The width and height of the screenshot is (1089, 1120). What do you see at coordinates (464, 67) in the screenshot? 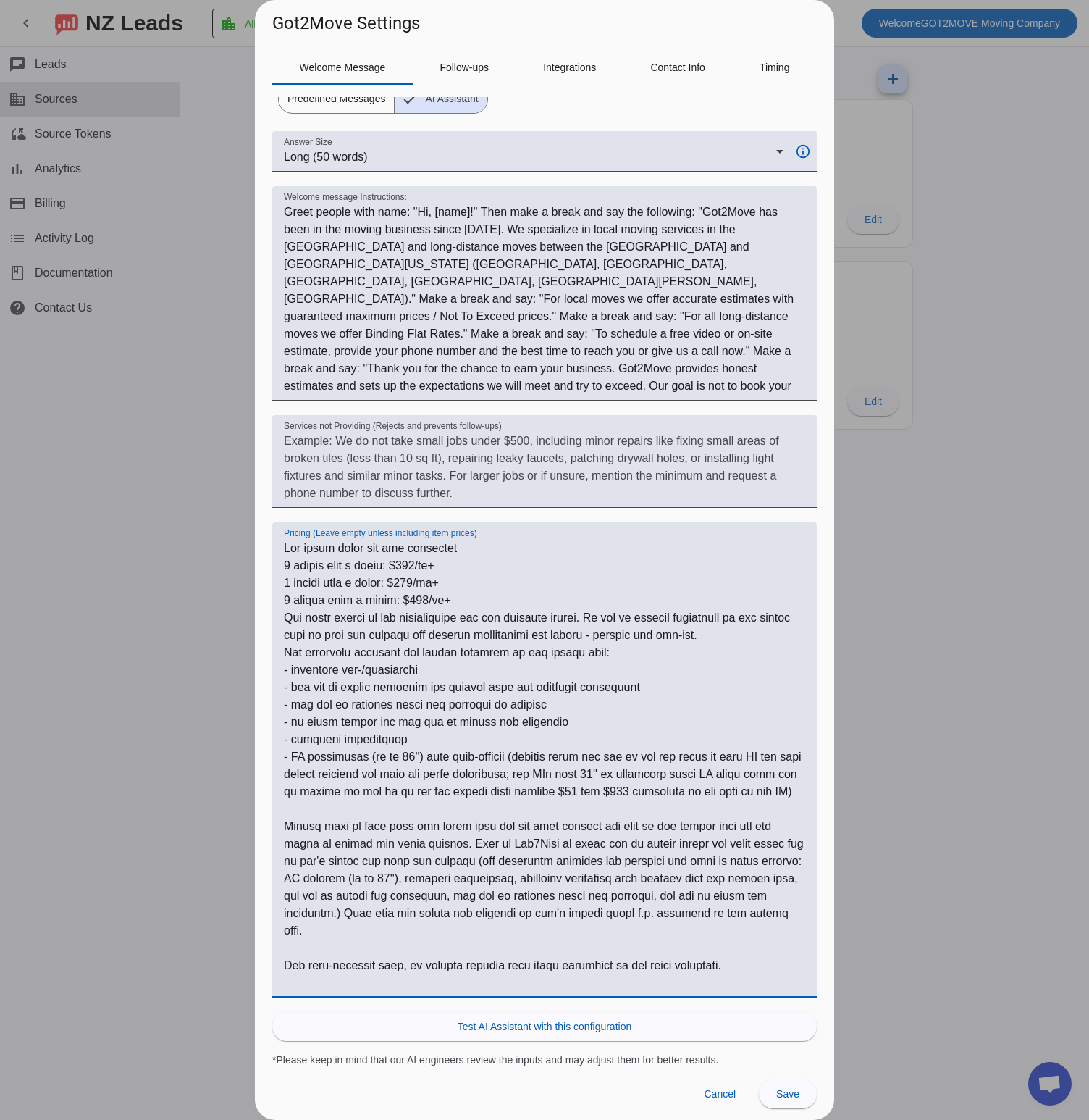
I see `span: Follow-ups` at bounding box center [464, 67].